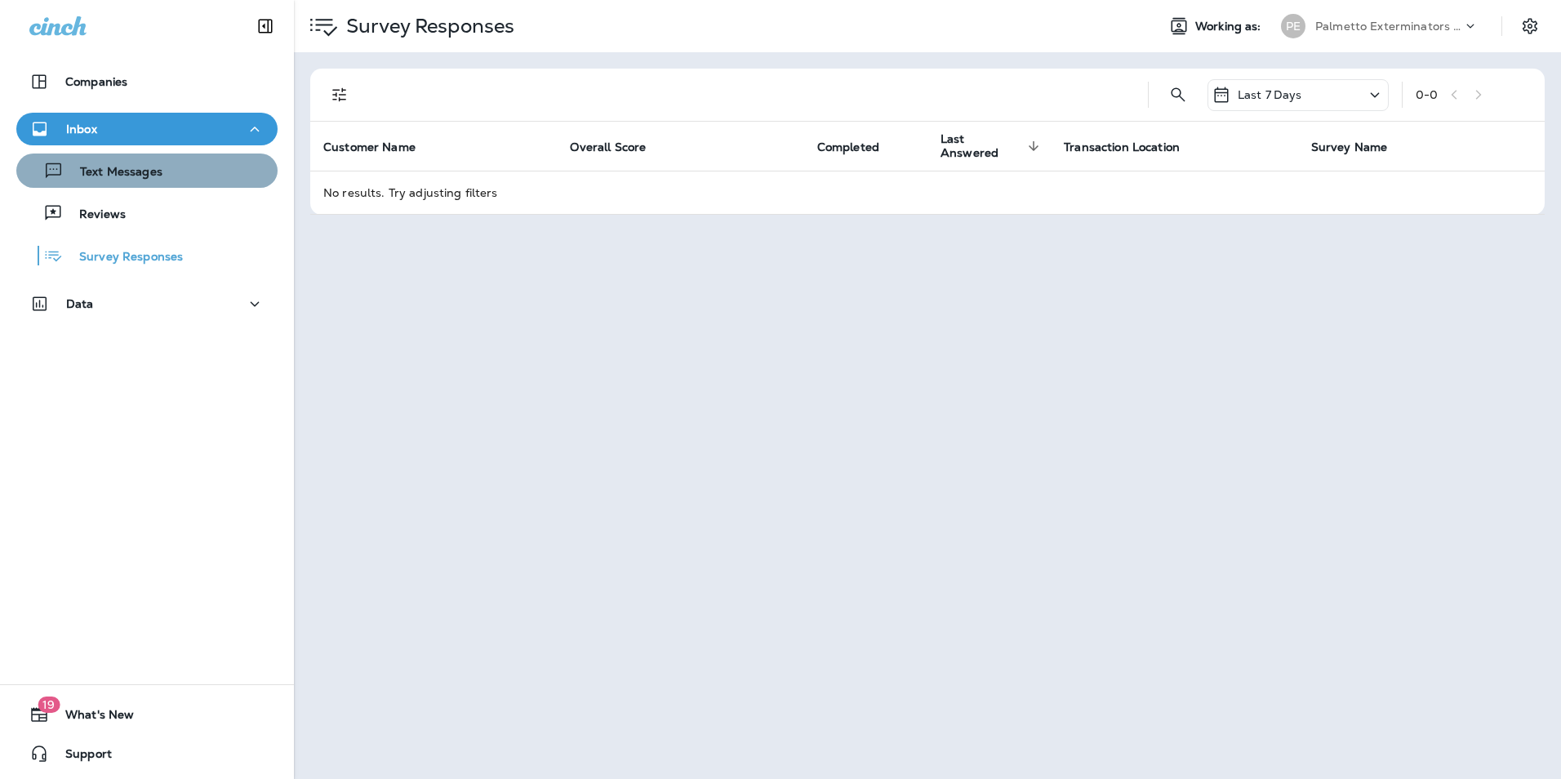 This screenshot has width=1561, height=779. Describe the element at coordinates (1269, 95) in the screenshot. I see `p: Last 7 Days` at that location.